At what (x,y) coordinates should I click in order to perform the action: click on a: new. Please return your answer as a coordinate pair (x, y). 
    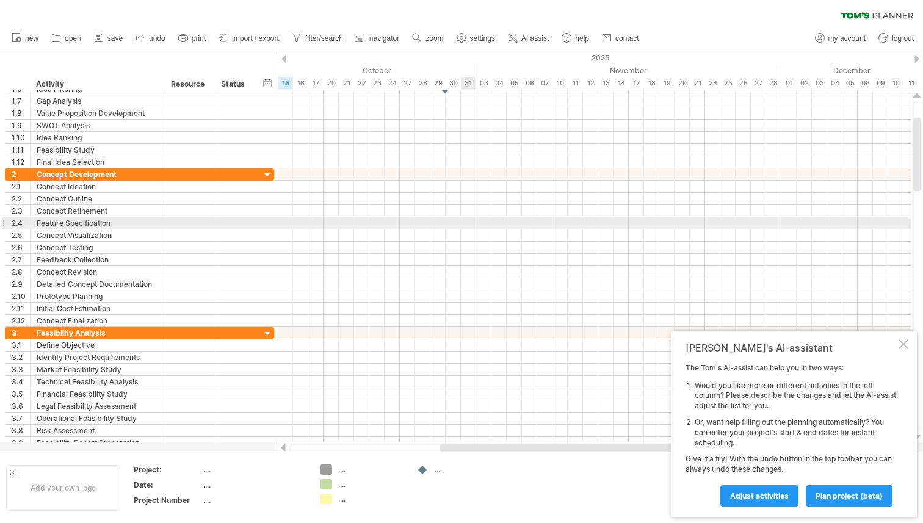
    Looking at the image, I should click on (25, 38).